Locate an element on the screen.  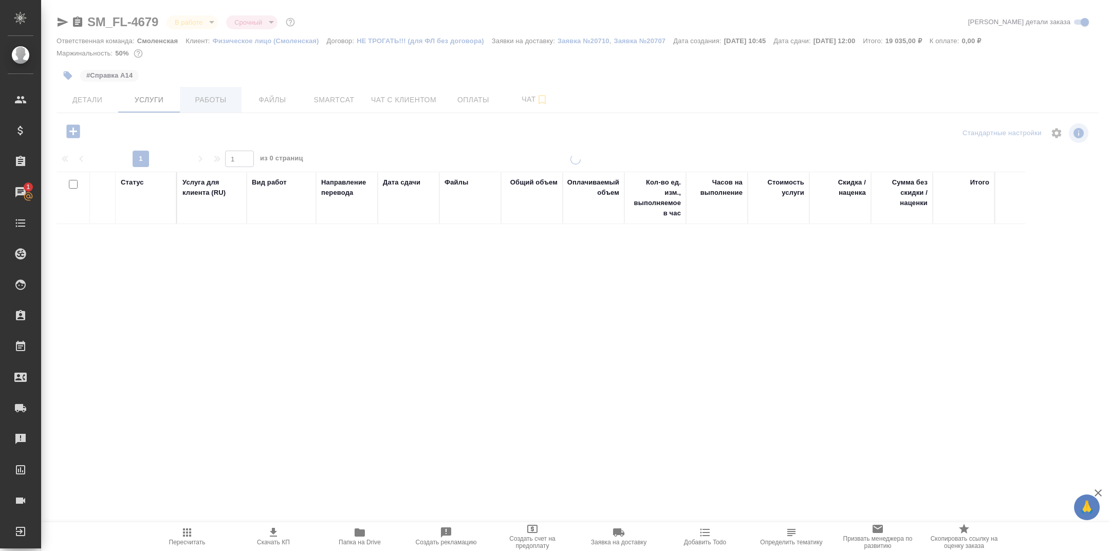
button: Призвать менеджера по развитию is located at coordinates (878, 537).